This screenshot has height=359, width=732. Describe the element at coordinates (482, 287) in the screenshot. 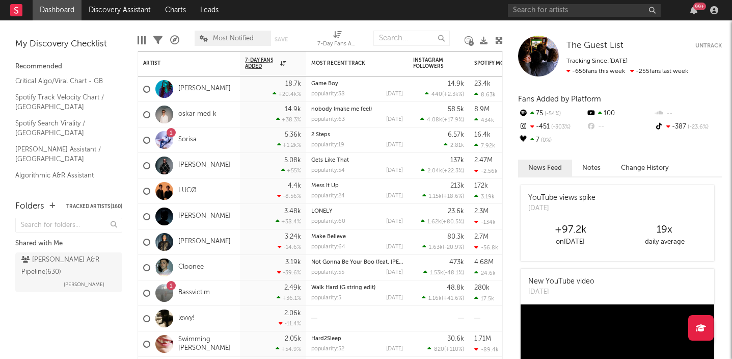

I see `div: 280k` at that location.